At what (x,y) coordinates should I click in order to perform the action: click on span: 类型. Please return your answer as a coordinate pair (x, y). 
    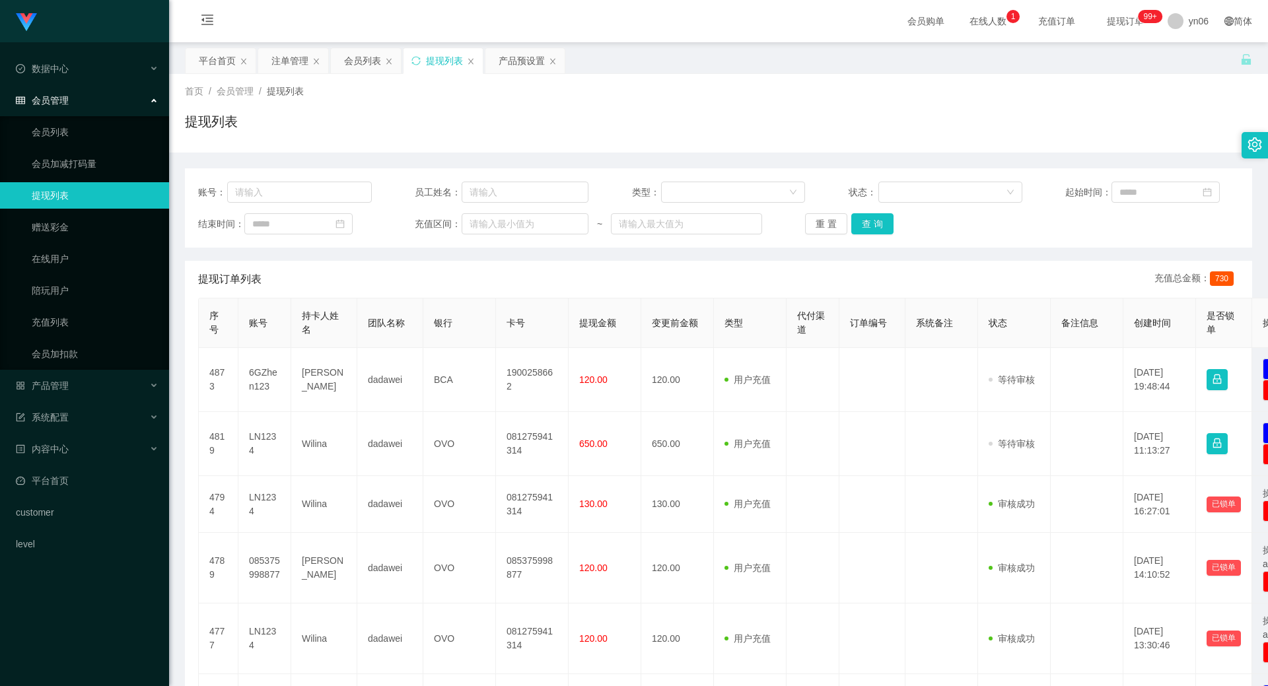
    Looking at the image, I should click on (734, 323).